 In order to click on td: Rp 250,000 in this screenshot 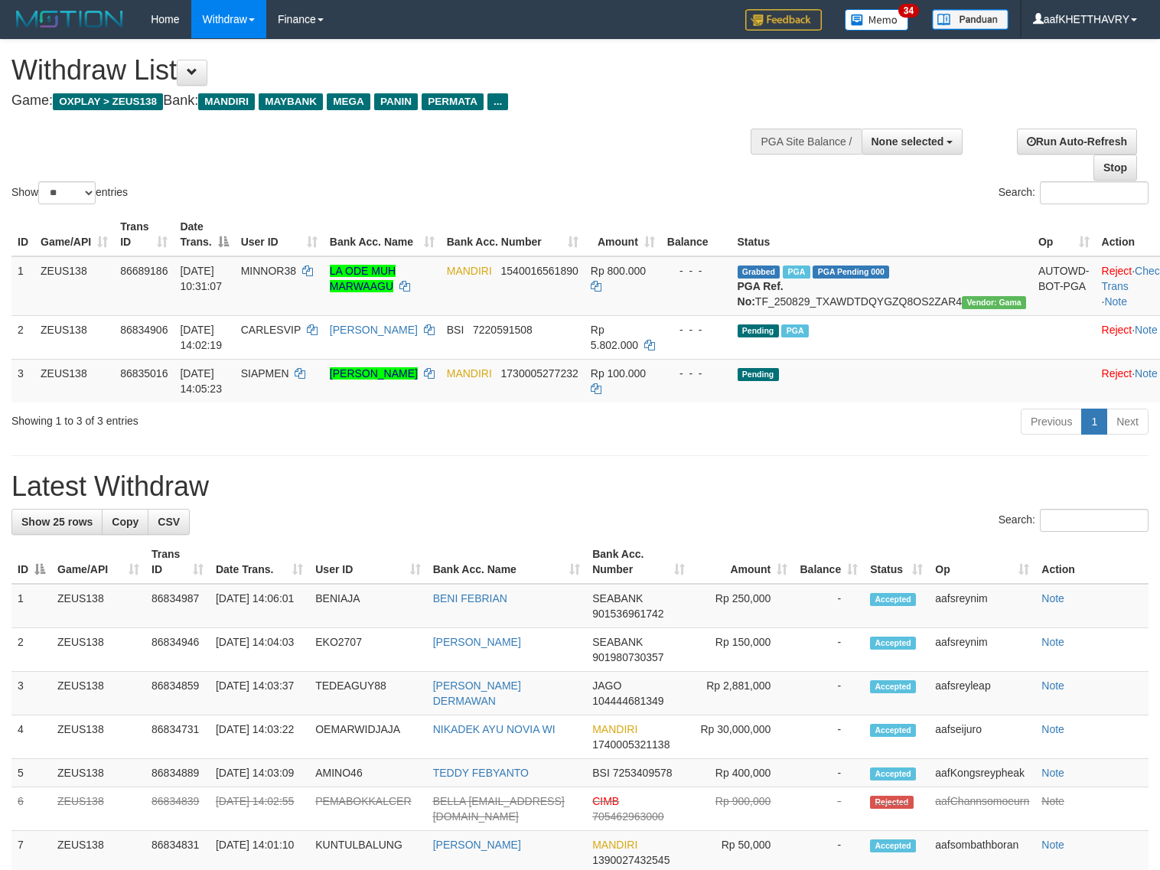, I will do `click(743, 606)`.